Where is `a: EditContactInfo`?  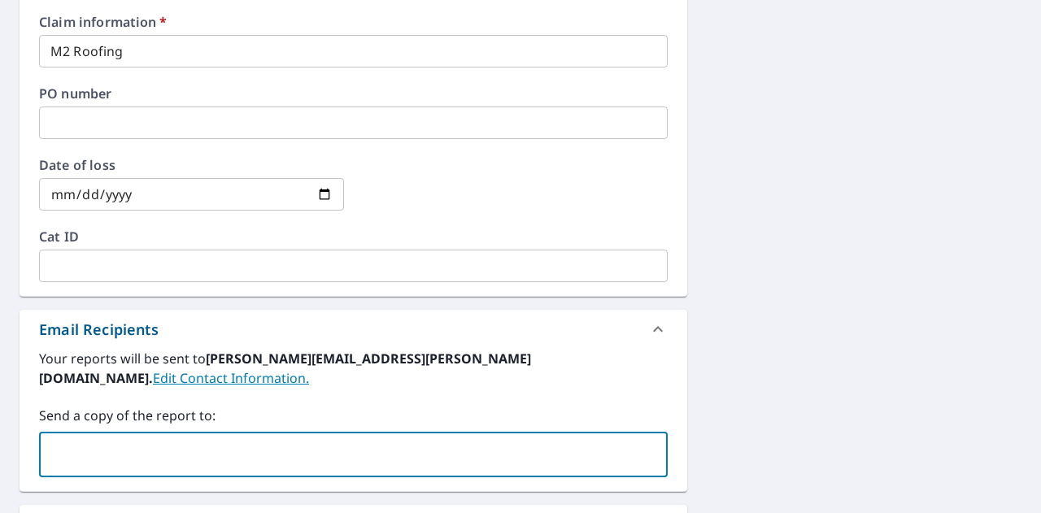
a: EditContactInfo is located at coordinates (231, 378).